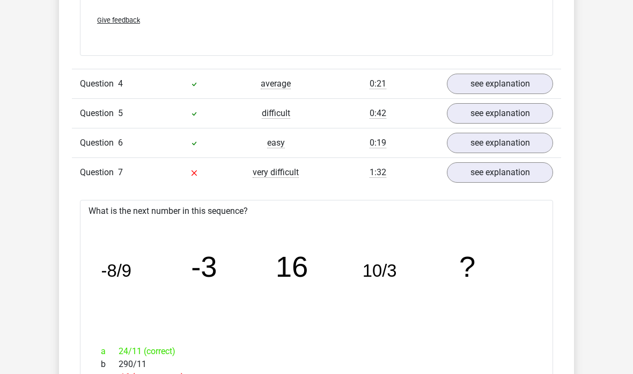  Describe the element at coordinates (109, 351) in the screenshot. I see `span: a` at that location.